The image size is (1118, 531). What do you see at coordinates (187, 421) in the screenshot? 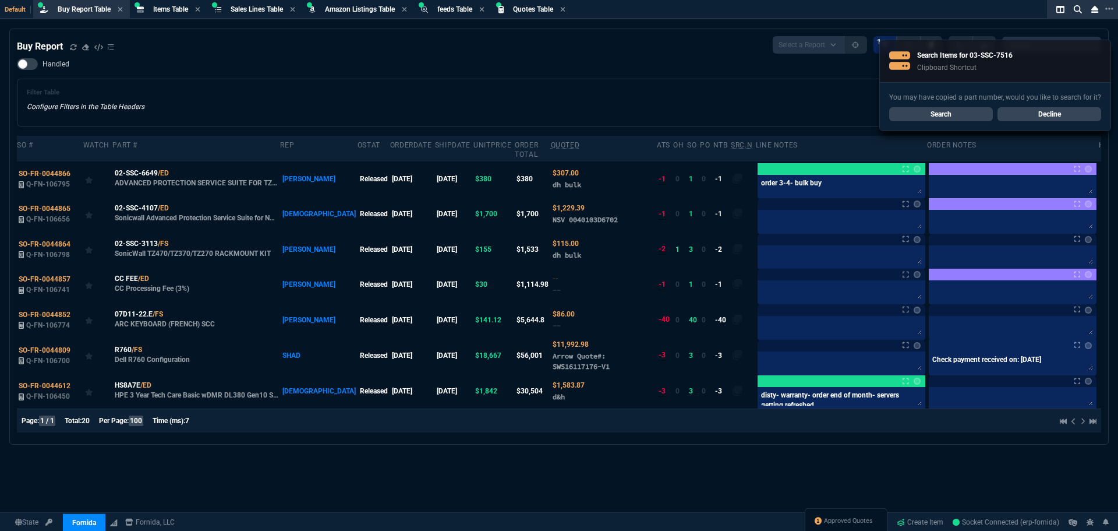
I see `span: 7` at bounding box center [187, 421].